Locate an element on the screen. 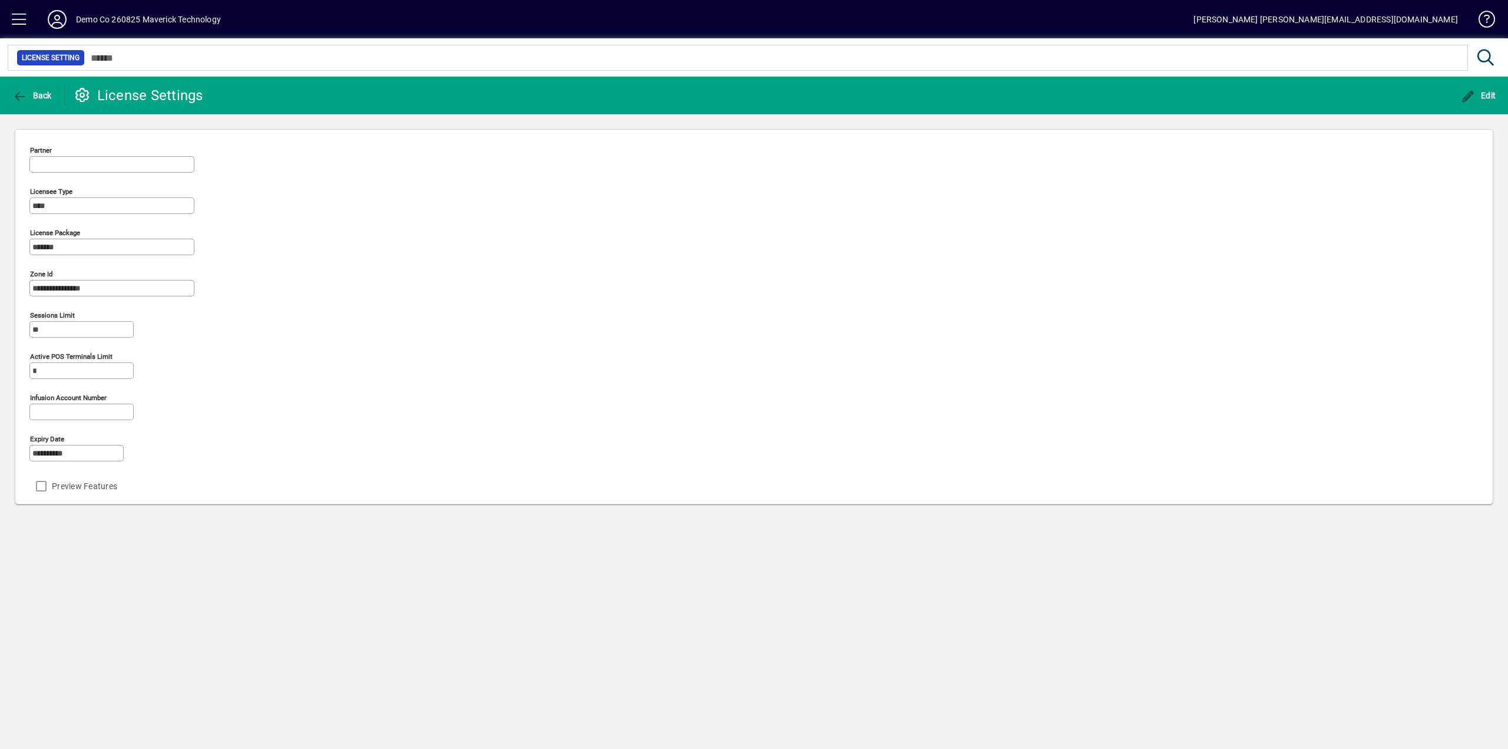 Image resolution: width=1508 pixels, height=749 pixels. a: Knowledge Base is located at coordinates (1482, 21).